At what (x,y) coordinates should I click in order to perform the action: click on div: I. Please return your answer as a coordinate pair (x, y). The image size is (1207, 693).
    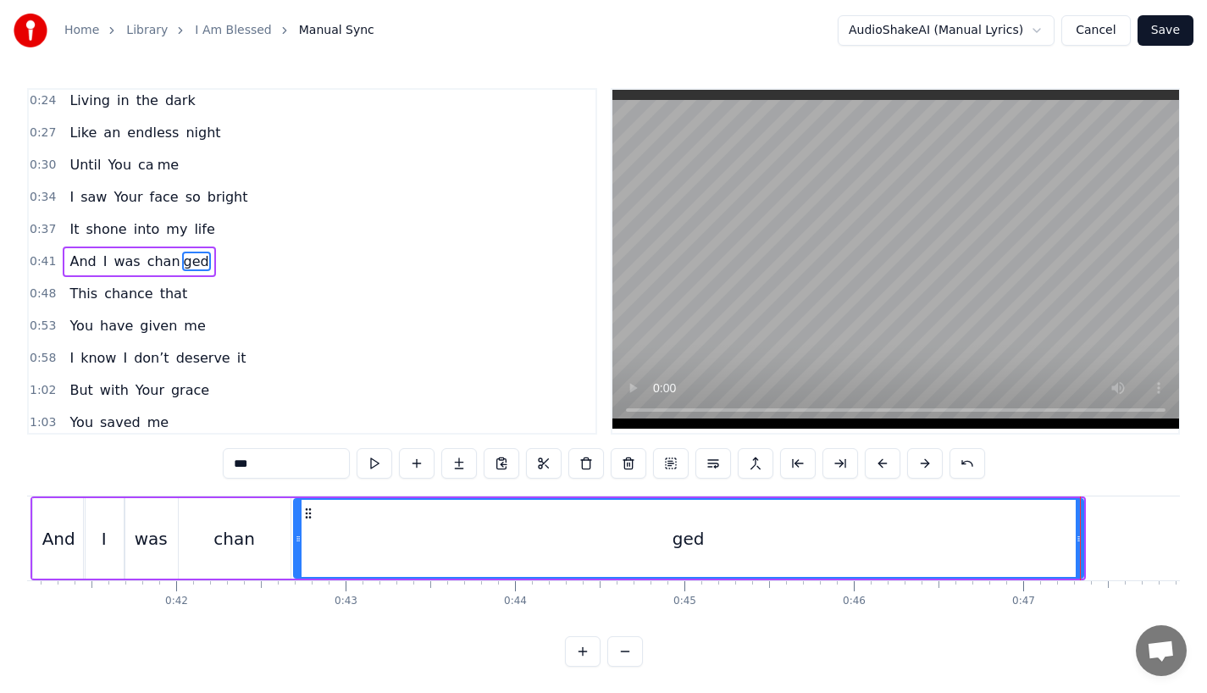
    Looking at the image, I should click on (104, 539).